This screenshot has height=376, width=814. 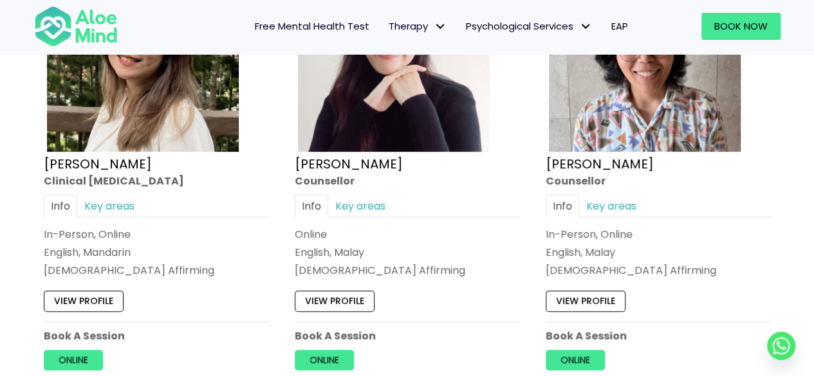 I want to click on a: TherapyTherapy: submenu, so click(x=418, y=26).